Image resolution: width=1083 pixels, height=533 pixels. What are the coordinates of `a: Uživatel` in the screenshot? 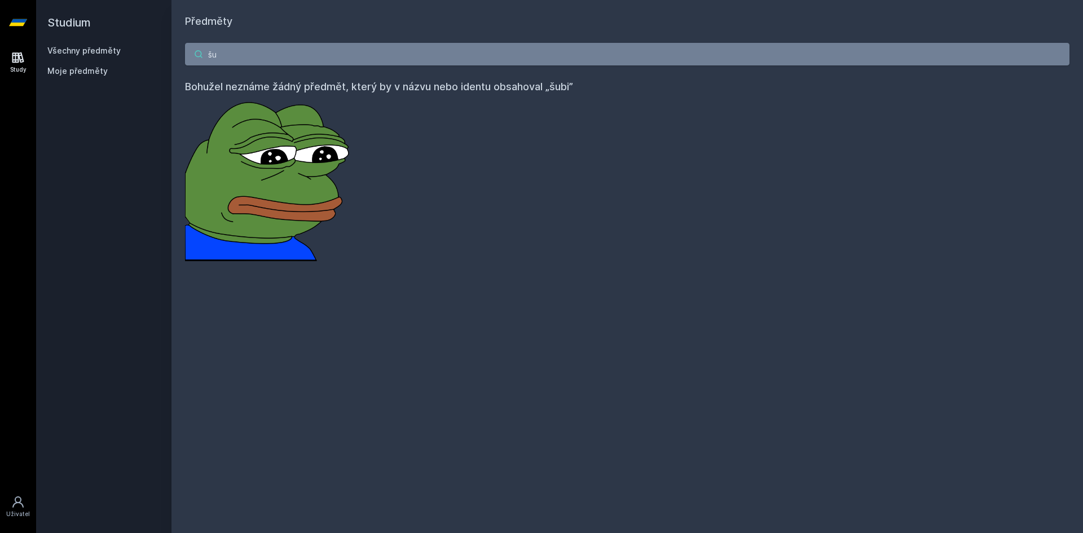 It's located at (18, 507).